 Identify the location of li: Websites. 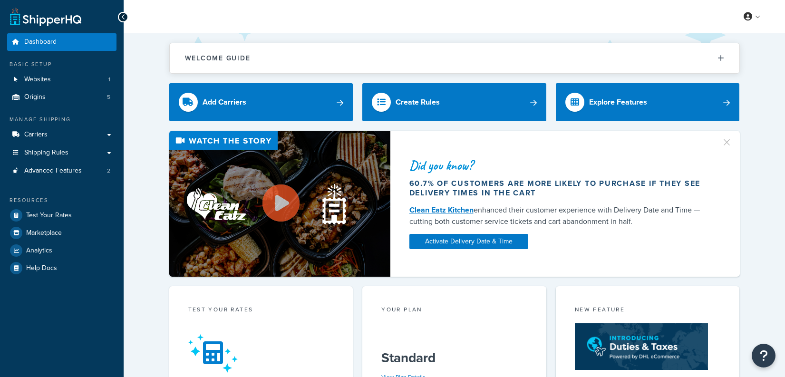
(62, 79).